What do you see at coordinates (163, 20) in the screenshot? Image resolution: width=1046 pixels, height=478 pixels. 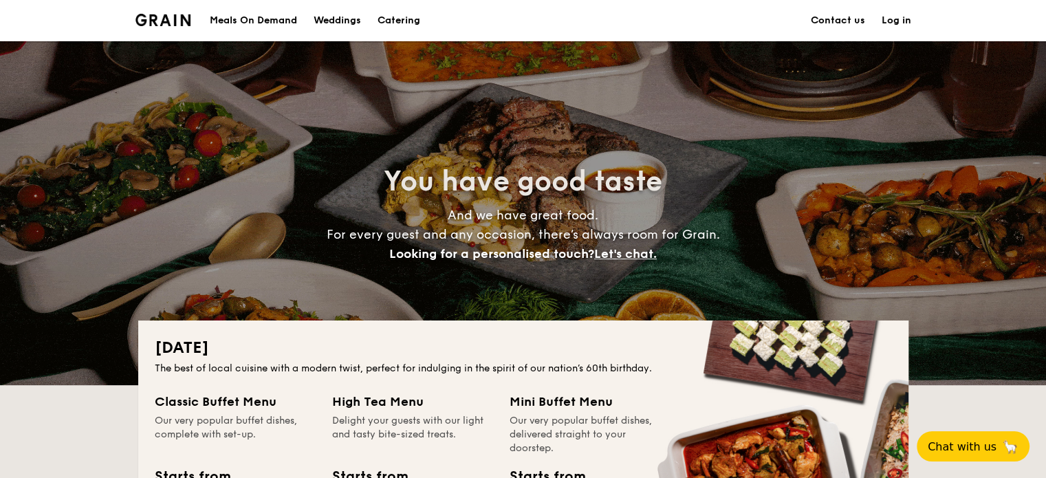 I see `a: Logotype` at bounding box center [163, 20].